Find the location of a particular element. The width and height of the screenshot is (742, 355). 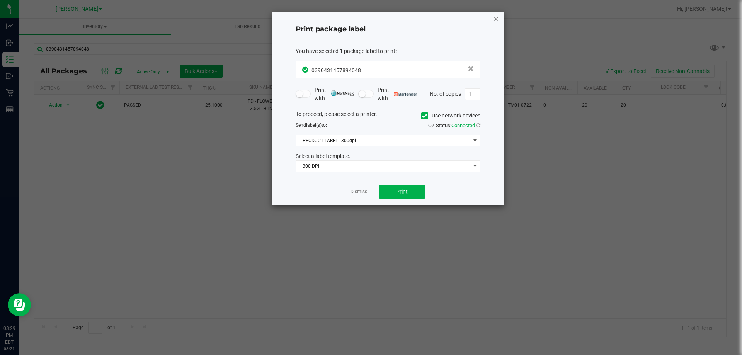

span: label(s) is located at coordinates (314, 125).